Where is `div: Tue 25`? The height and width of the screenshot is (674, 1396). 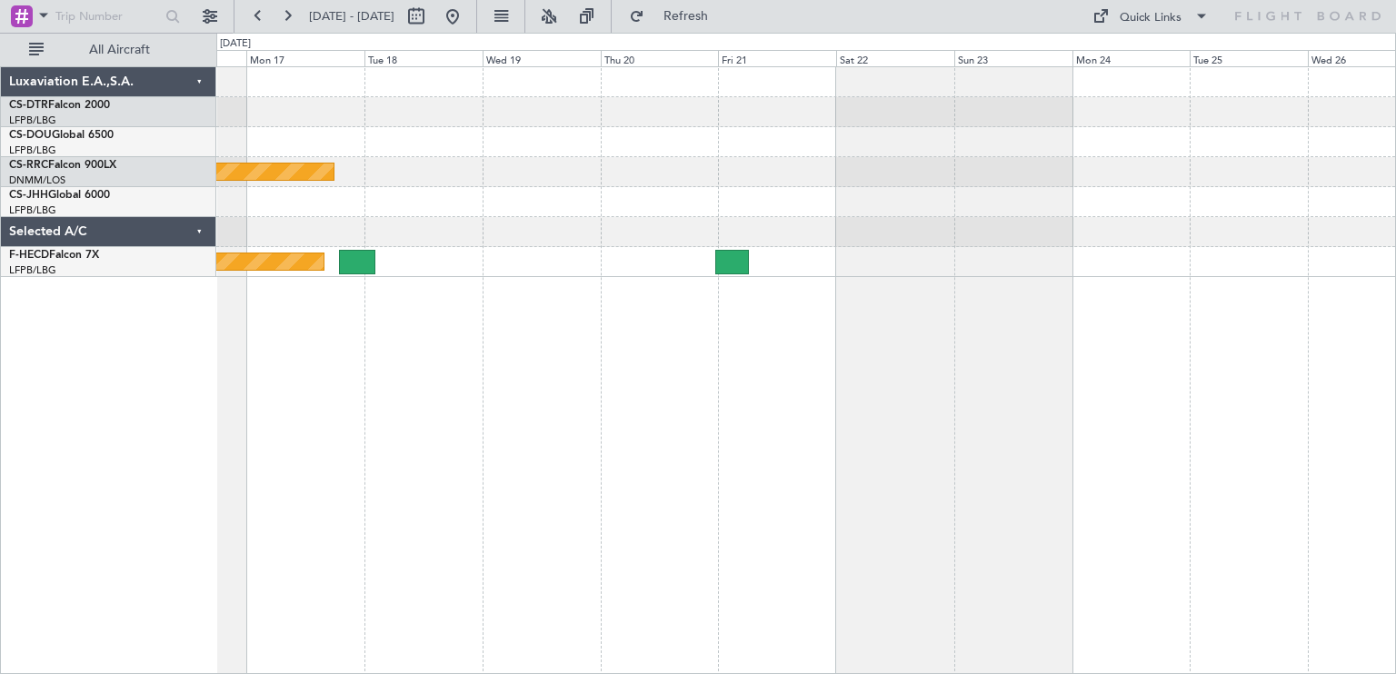 div: Tue 25 is located at coordinates (1249, 58).